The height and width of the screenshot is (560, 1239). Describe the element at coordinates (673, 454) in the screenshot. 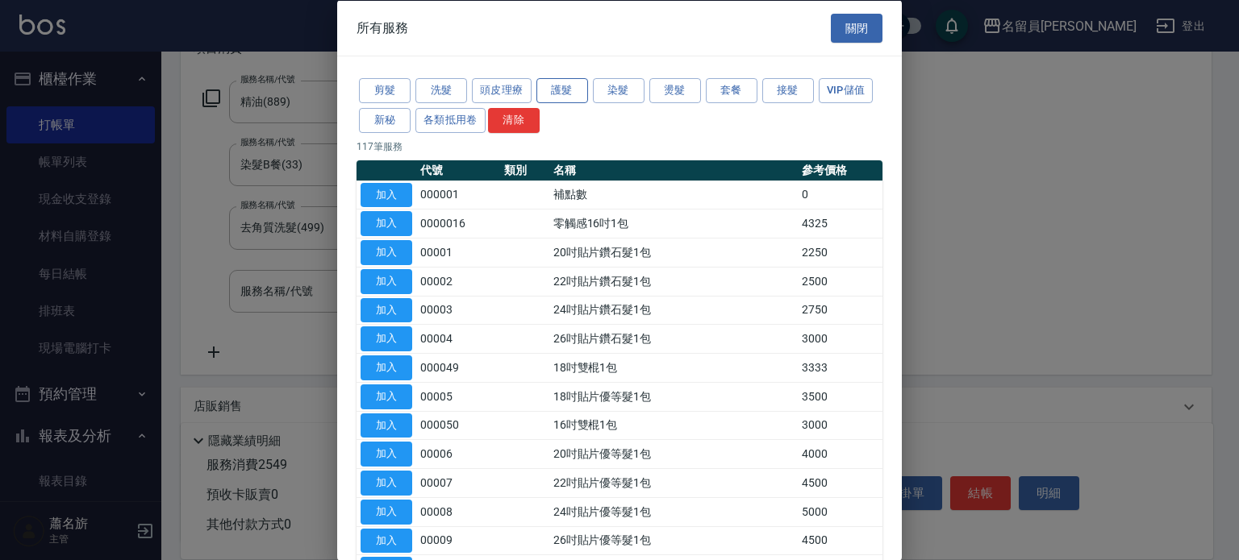

I see `td: 20吋貼片優等髮1包` at that location.